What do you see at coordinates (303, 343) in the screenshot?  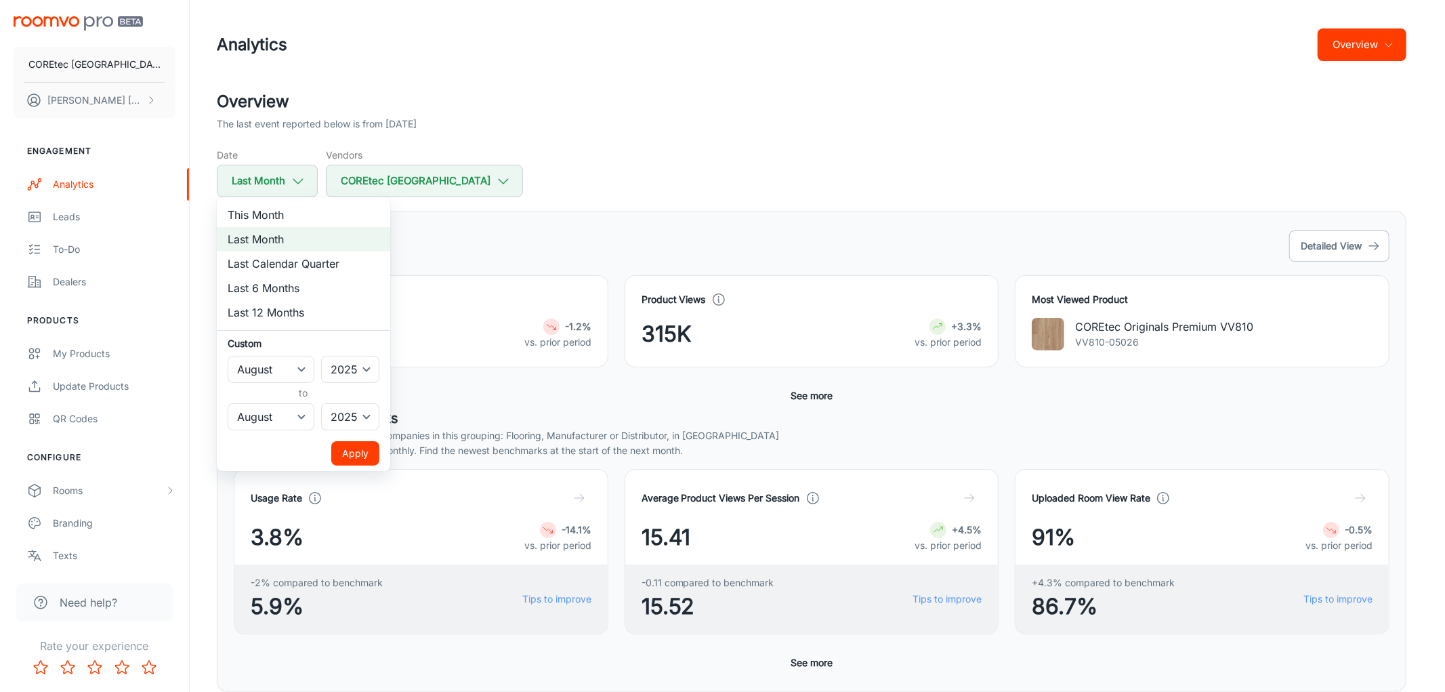 I see `h6: Custom` at bounding box center [303, 343].